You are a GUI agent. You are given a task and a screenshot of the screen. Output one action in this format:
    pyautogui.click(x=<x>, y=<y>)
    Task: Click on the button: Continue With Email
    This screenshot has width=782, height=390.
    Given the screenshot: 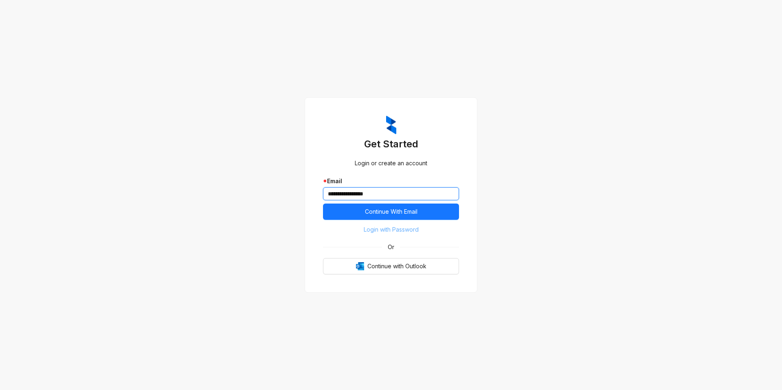 What is the action you would take?
    pyautogui.click(x=391, y=212)
    